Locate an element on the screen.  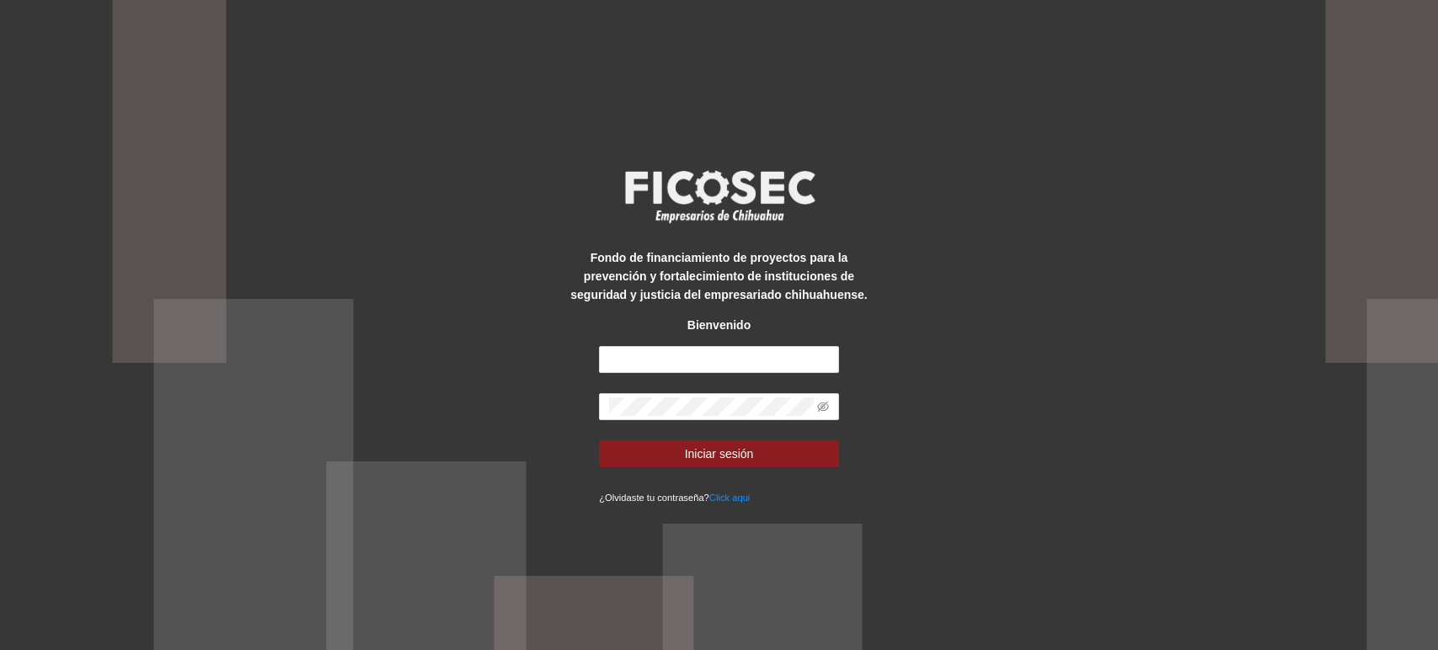
small: ¿Olvidaste tu contraseña? is located at coordinates (674, 498).